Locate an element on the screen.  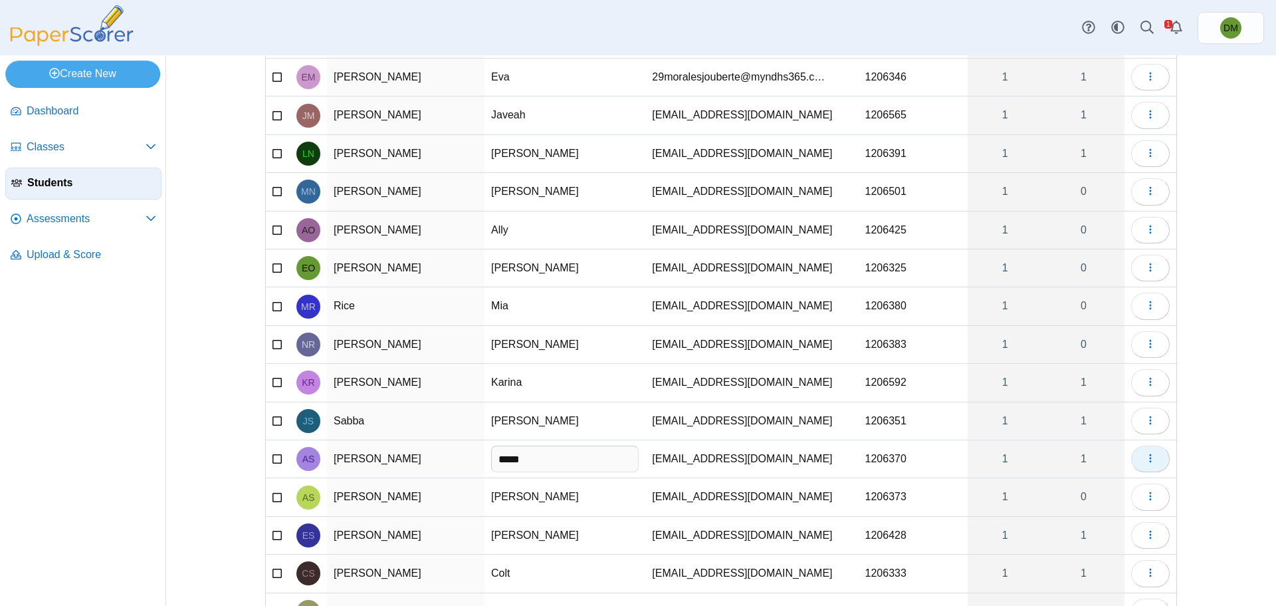
a: Domenic Mariani is located at coordinates (1231, 28).